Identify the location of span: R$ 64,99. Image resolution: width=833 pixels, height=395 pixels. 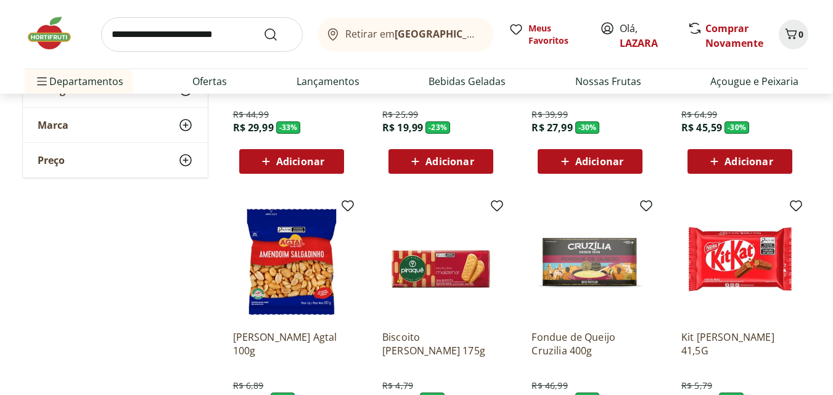
(700, 115).